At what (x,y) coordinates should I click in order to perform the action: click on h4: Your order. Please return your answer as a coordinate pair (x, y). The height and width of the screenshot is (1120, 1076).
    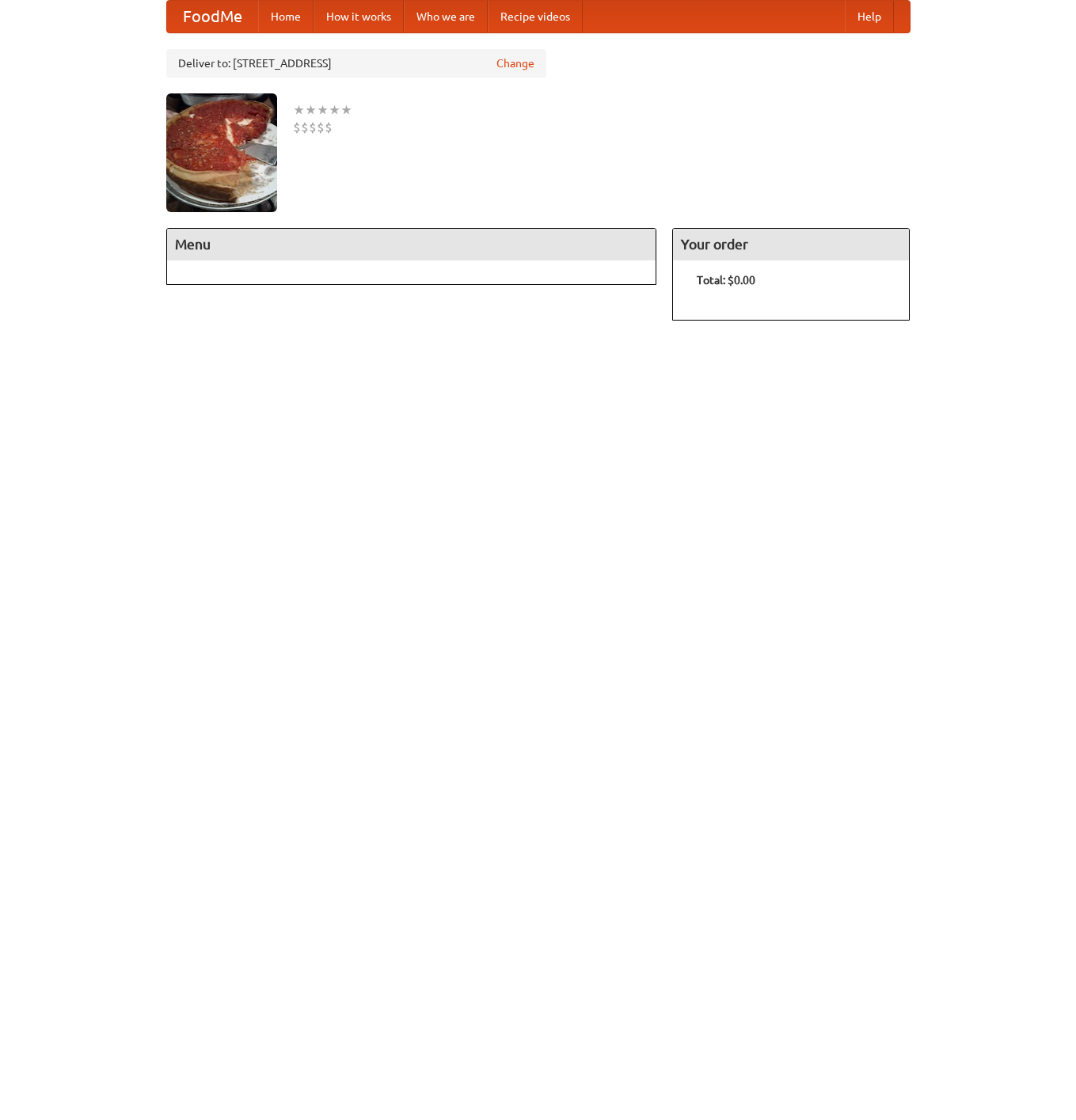
    Looking at the image, I should click on (791, 245).